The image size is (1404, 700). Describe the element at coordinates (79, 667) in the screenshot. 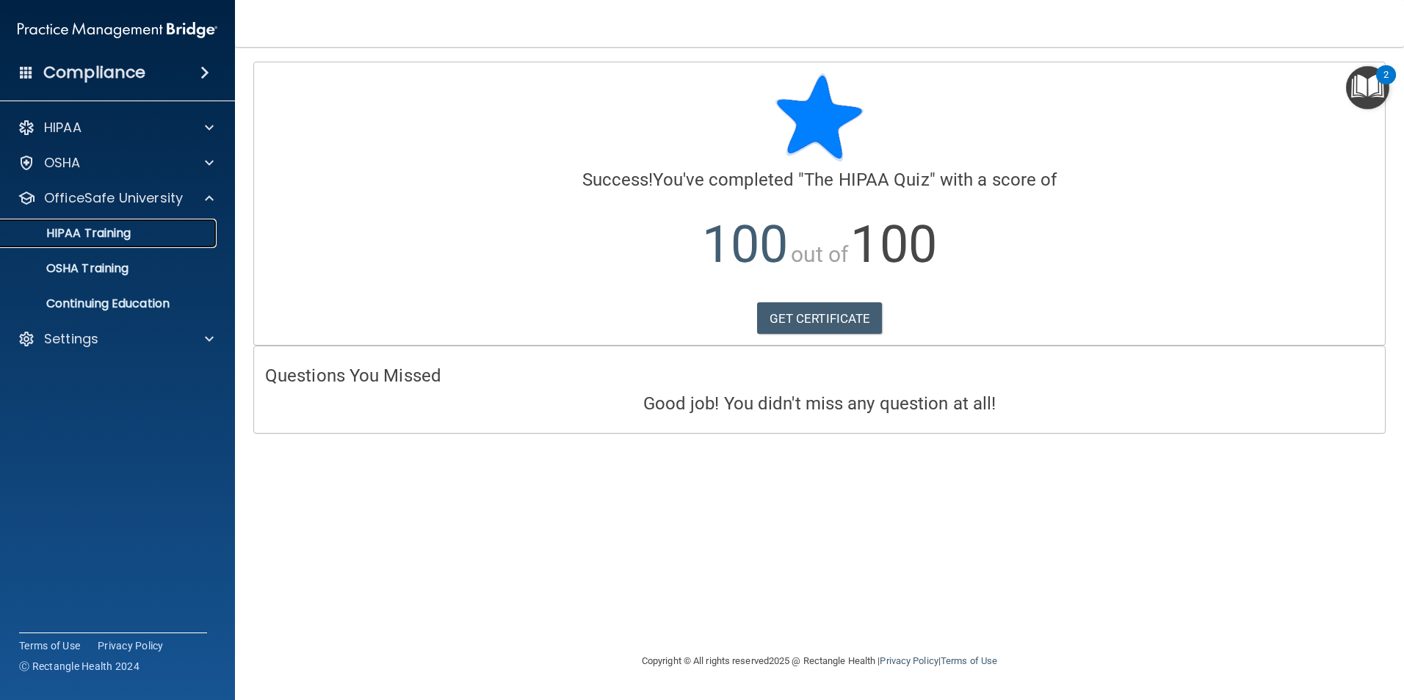

I see `span: Ⓒ Rectangle Health 2024` at that location.